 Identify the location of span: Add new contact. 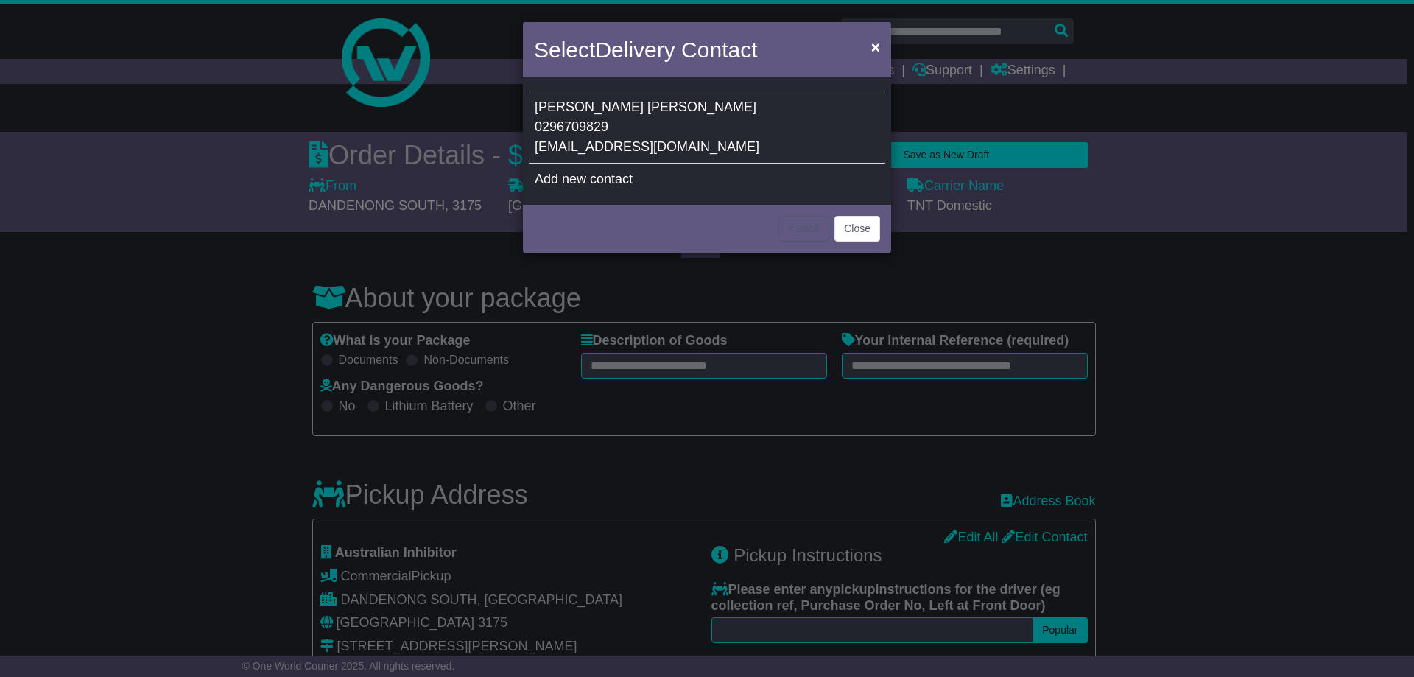
(583, 179).